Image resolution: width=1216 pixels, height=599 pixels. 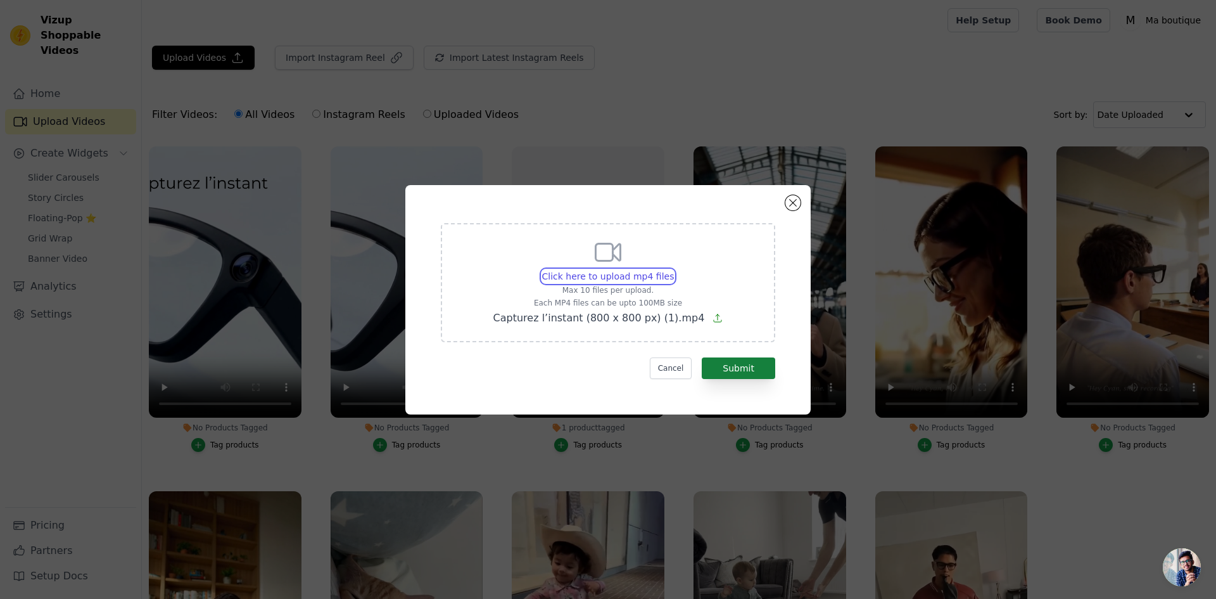 I want to click on a: Ouvrir le chat, so click(x=1182, y=567).